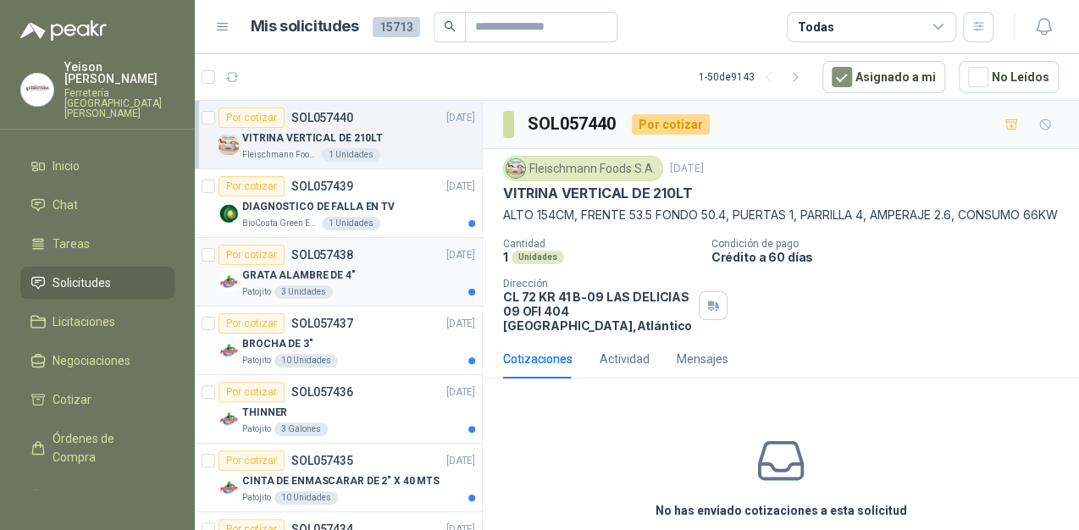 The width and height of the screenshot is (1079, 530). Describe the element at coordinates (97, 496) in the screenshot. I see `a: Remisiones` at that location.